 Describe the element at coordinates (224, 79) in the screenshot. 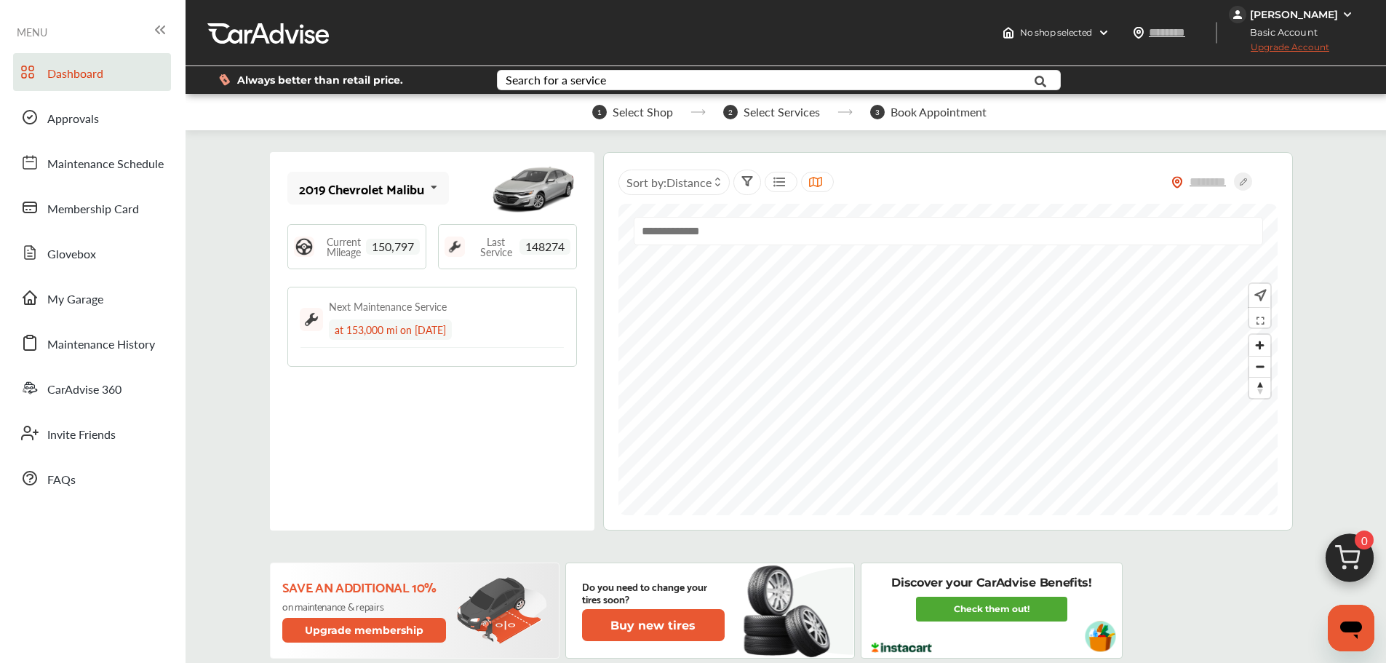

I see `img: dollor_label_vector.a70140d1.svg` at that location.